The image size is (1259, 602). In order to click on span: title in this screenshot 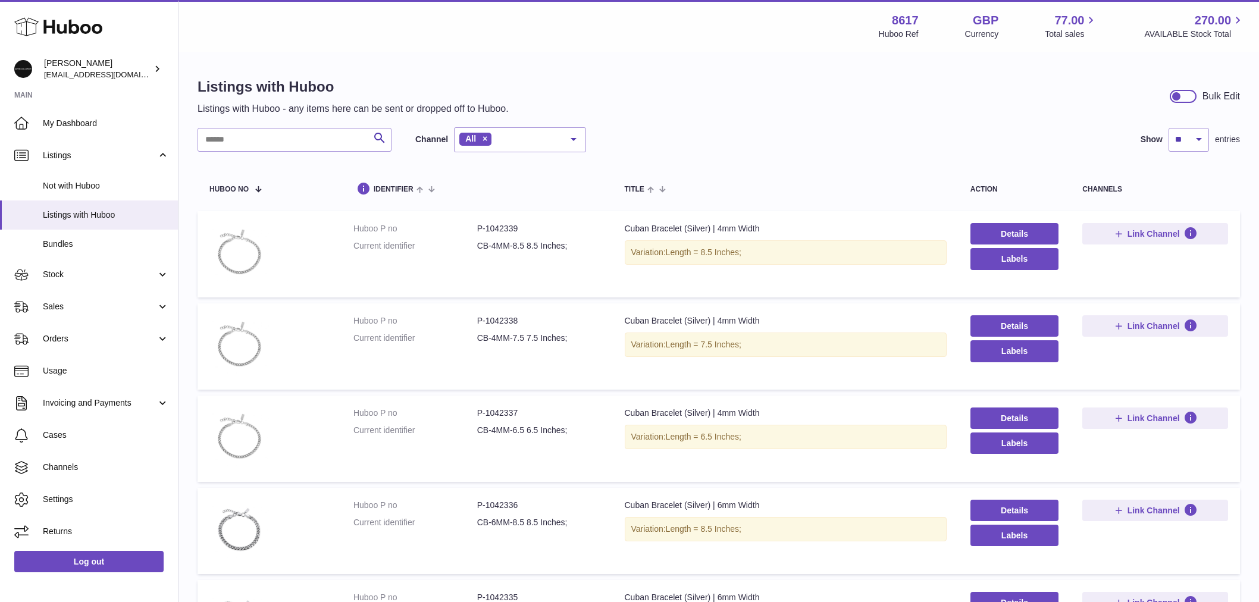, I will do `click(634, 189)`.